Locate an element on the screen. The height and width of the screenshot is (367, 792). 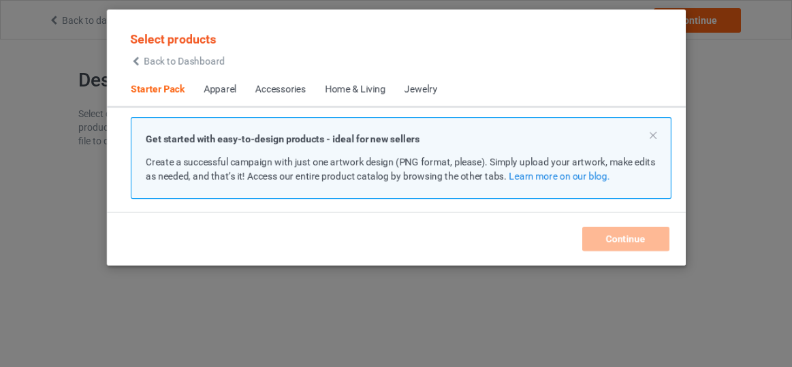
span: Starter Pack is located at coordinates (157, 90).